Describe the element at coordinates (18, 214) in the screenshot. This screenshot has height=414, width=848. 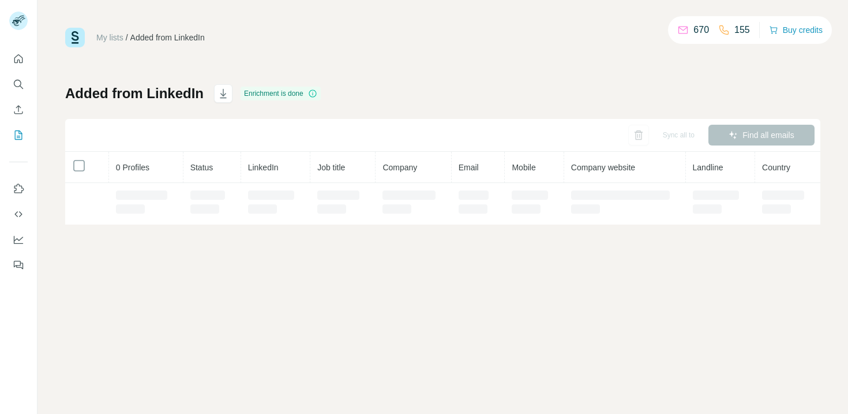
I see `button: Use Surfe API` at that location.